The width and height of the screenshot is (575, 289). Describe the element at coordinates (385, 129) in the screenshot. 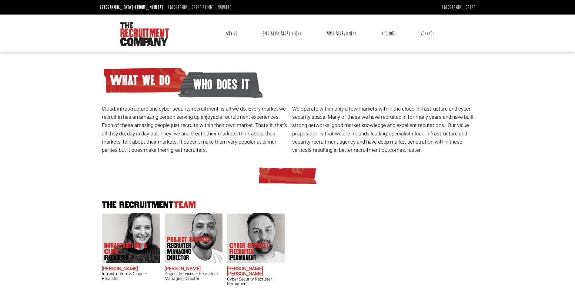

I see `p: We operate within only a few markets within the cloud, infrastructure and cyber security space. M...` at that location.